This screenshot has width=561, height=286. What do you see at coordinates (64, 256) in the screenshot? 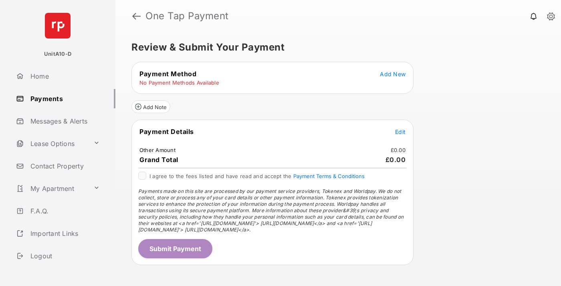
I see `a: Logout` at bounding box center [64, 256].